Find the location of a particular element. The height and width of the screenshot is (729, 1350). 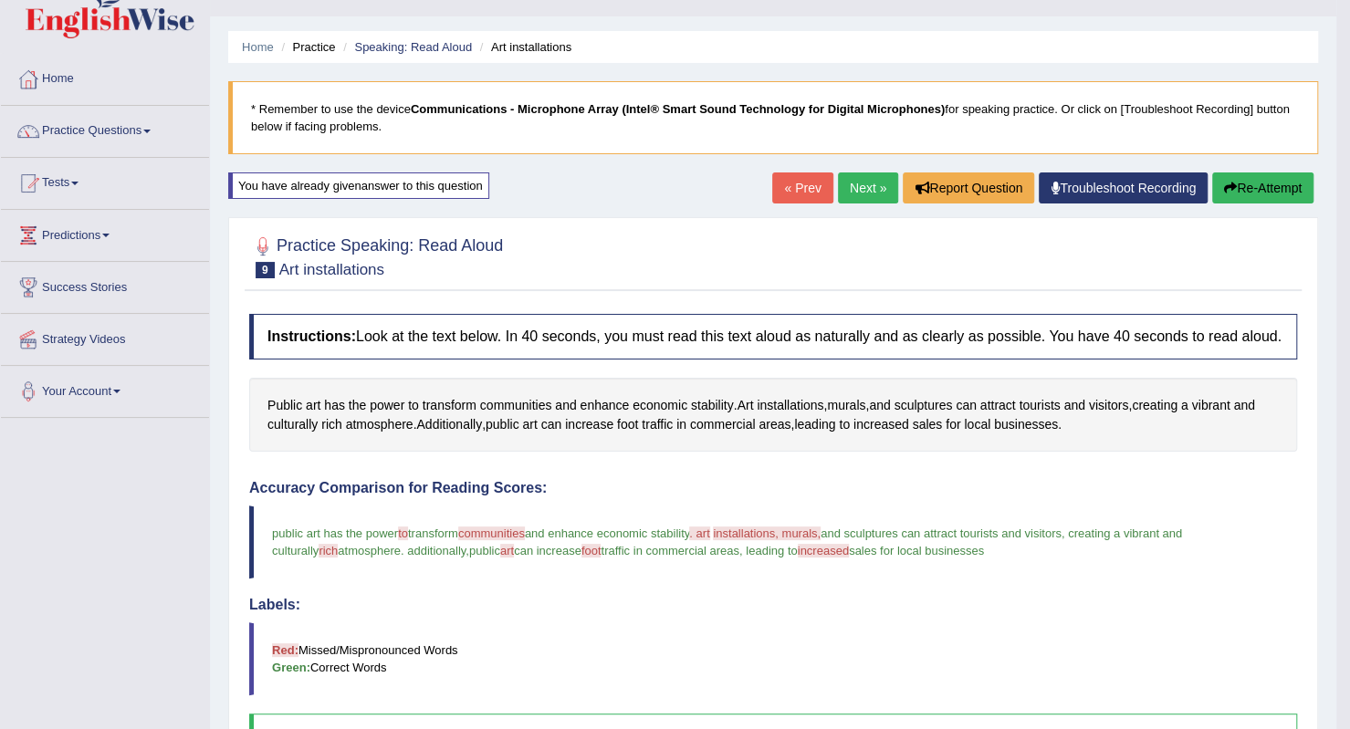

span: additionally is located at coordinates (436, 550).